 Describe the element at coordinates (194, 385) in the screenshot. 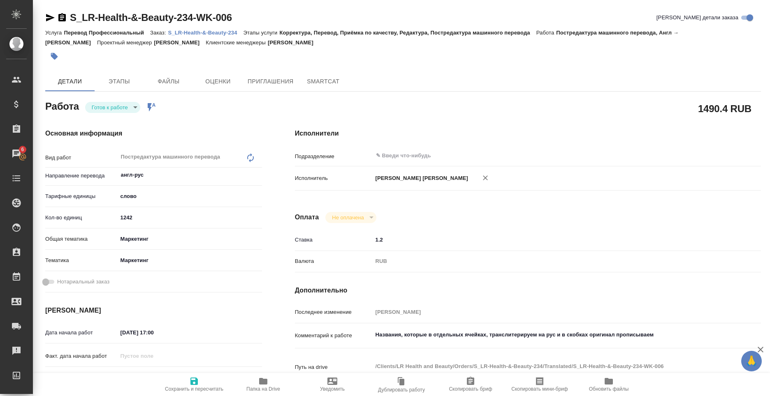

I see `button: Сохранить и пересчитать` at that location.